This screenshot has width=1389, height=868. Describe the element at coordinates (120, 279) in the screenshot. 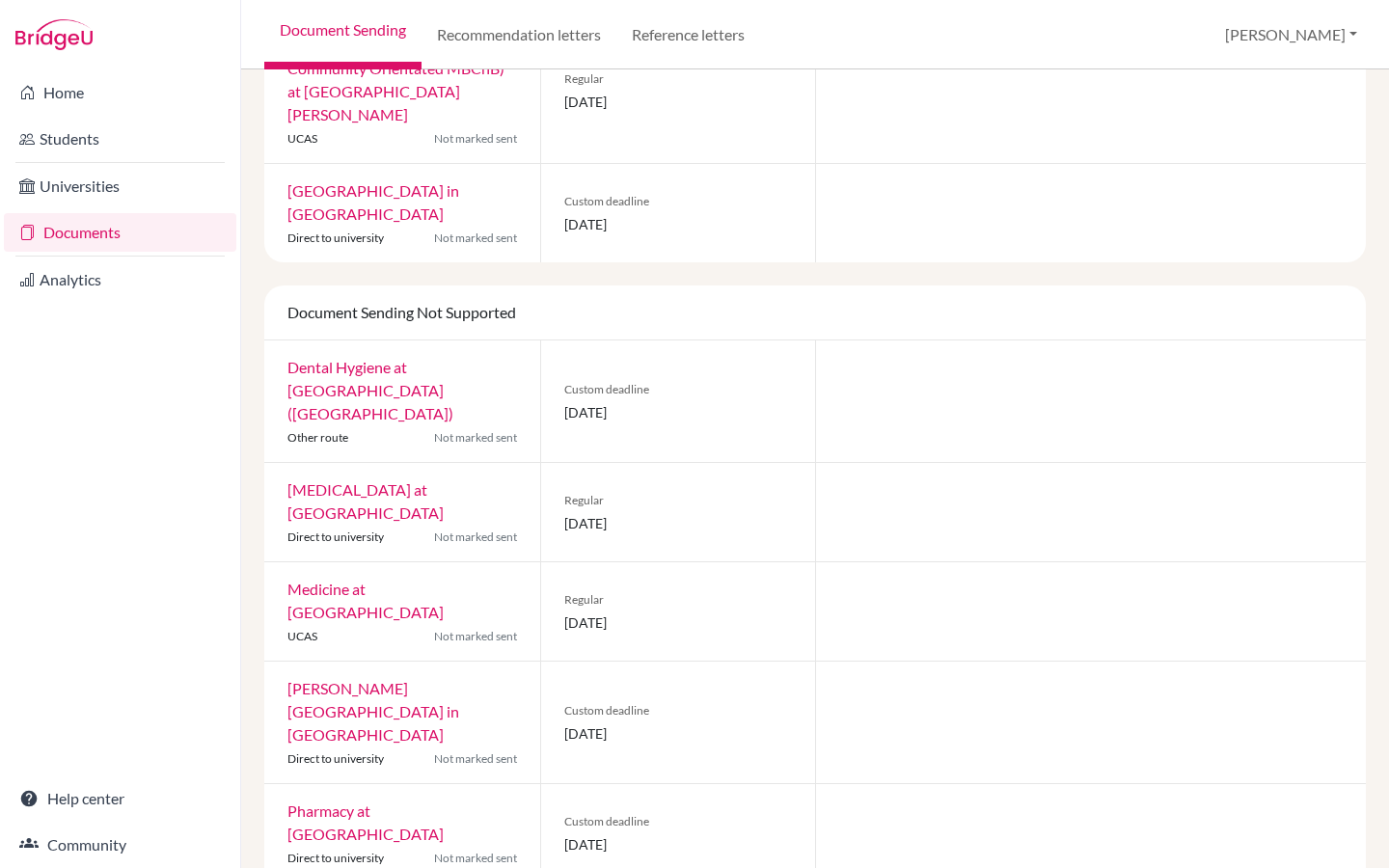

I see `a: Analytics` at that location.